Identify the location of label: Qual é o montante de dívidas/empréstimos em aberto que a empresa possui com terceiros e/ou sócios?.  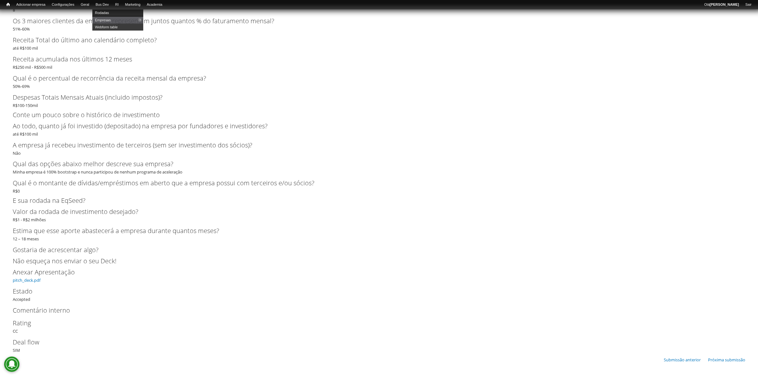
(374, 183).